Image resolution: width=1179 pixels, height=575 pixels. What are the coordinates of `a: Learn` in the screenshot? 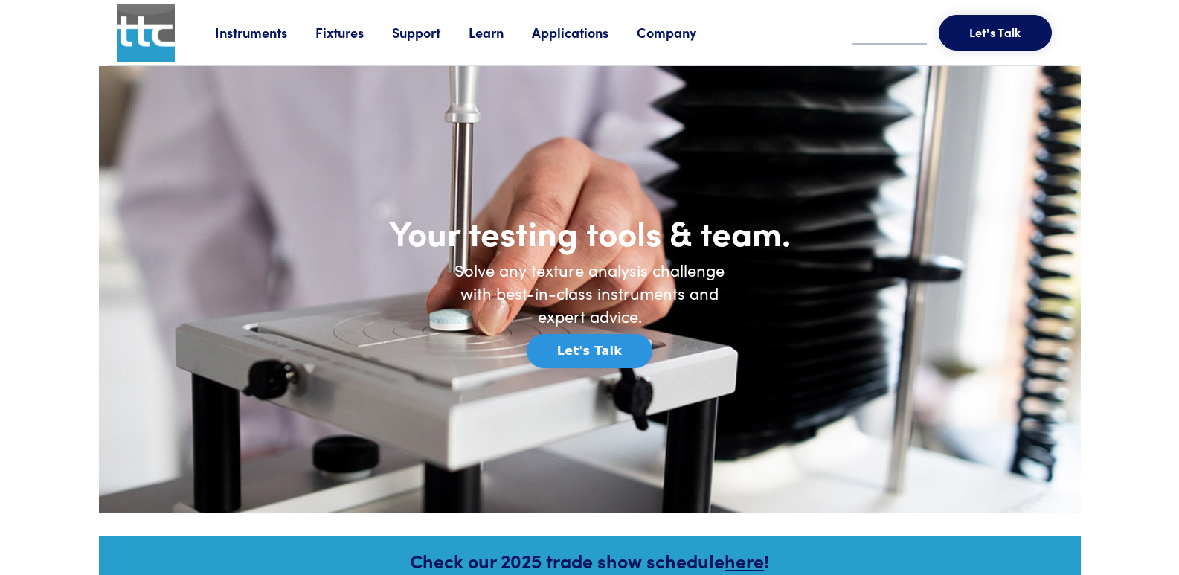 It's located at (500, 32).